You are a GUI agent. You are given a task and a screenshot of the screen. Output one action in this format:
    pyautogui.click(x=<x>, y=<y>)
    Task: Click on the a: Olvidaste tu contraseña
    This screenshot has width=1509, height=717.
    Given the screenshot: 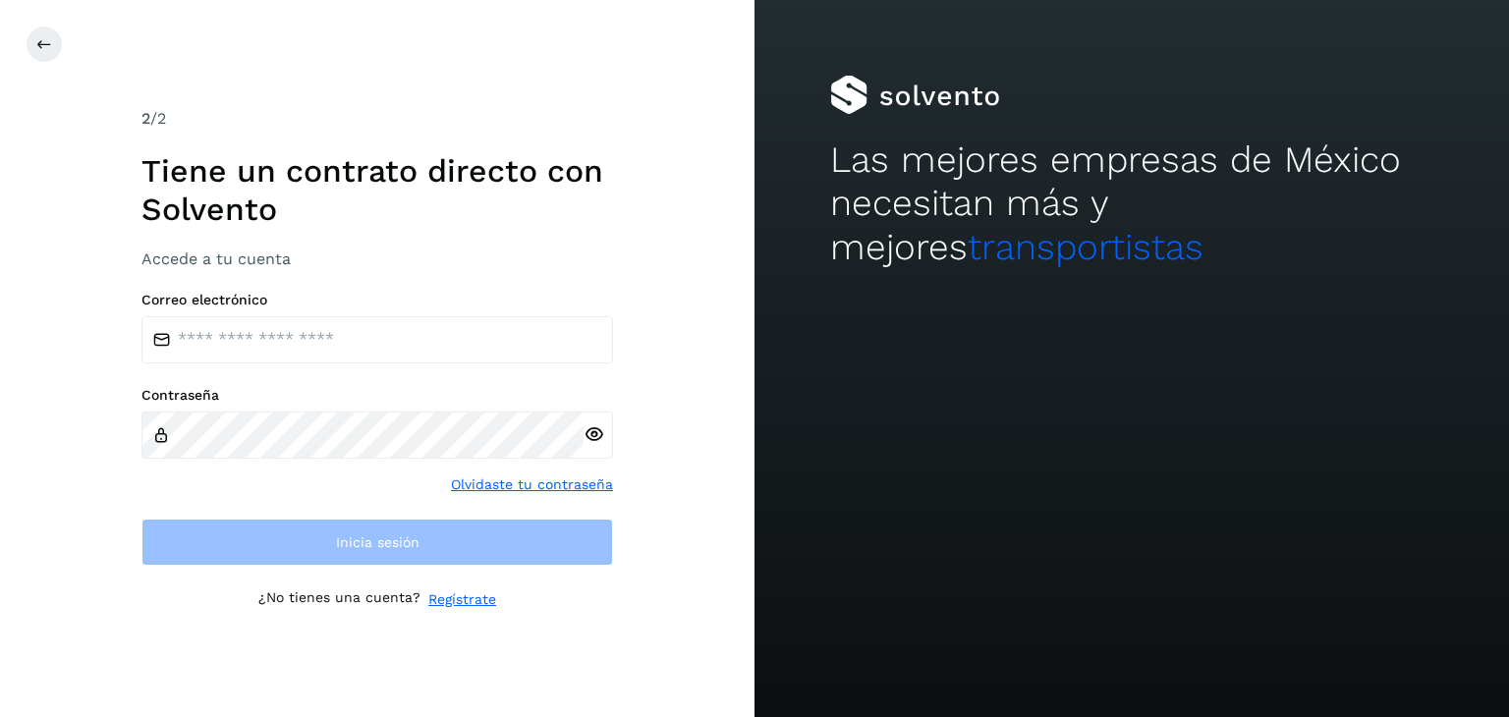 What is the action you would take?
    pyautogui.click(x=532, y=484)
    